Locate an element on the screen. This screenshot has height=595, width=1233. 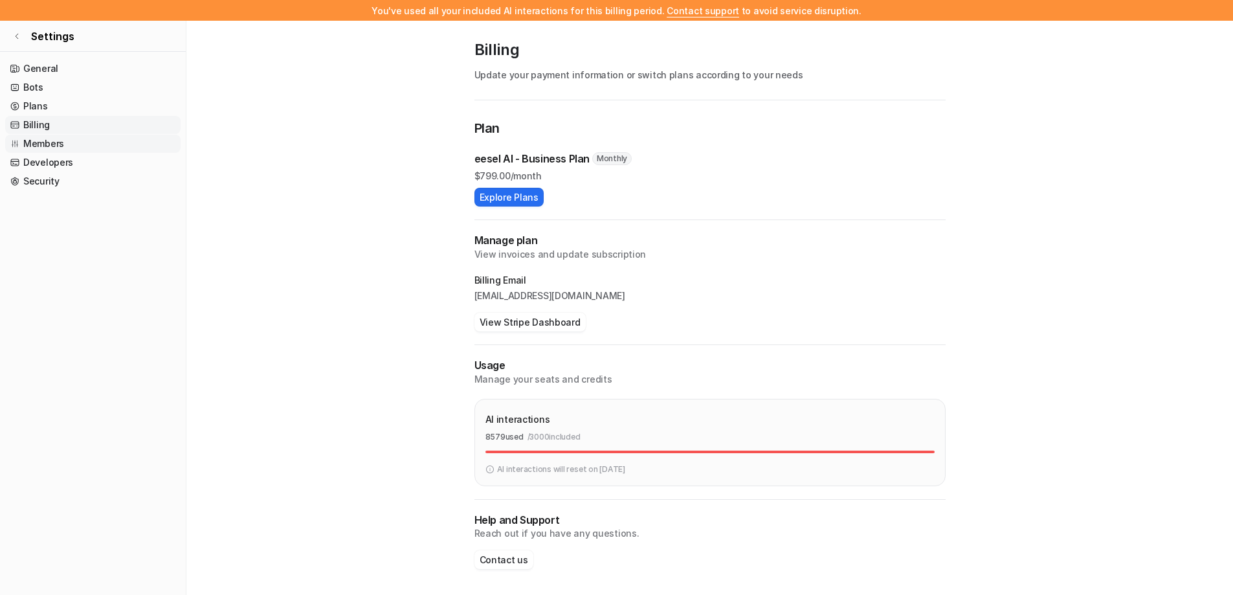
div: eesel is located at coordinates (66, 202).